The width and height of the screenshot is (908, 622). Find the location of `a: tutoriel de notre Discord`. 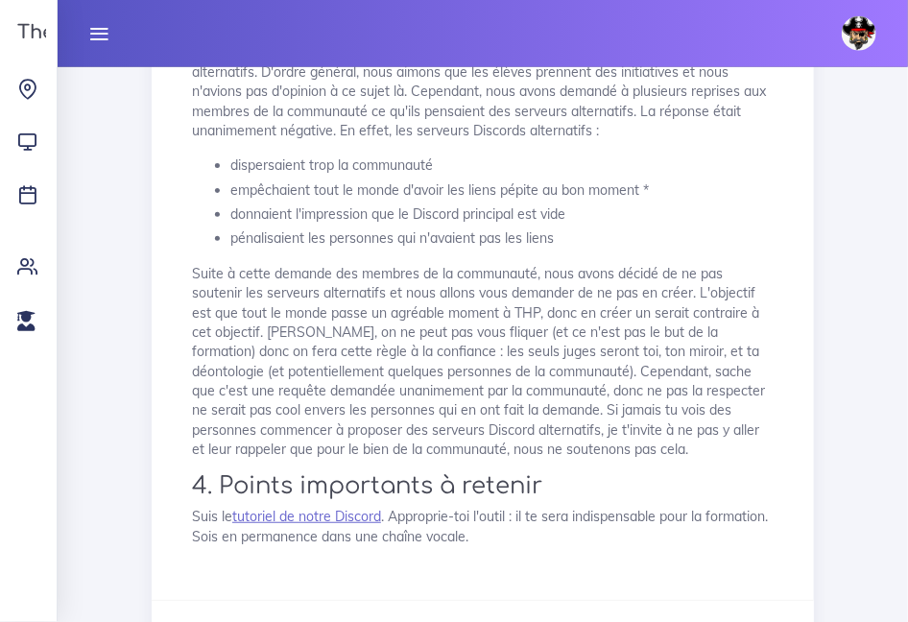

a: tutoriel de notre Discord is located at coordinates (306, 516).